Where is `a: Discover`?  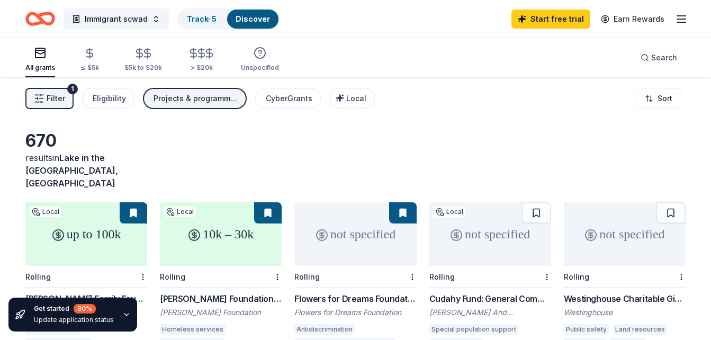
a: Discover is located at coordinates (252, 19).